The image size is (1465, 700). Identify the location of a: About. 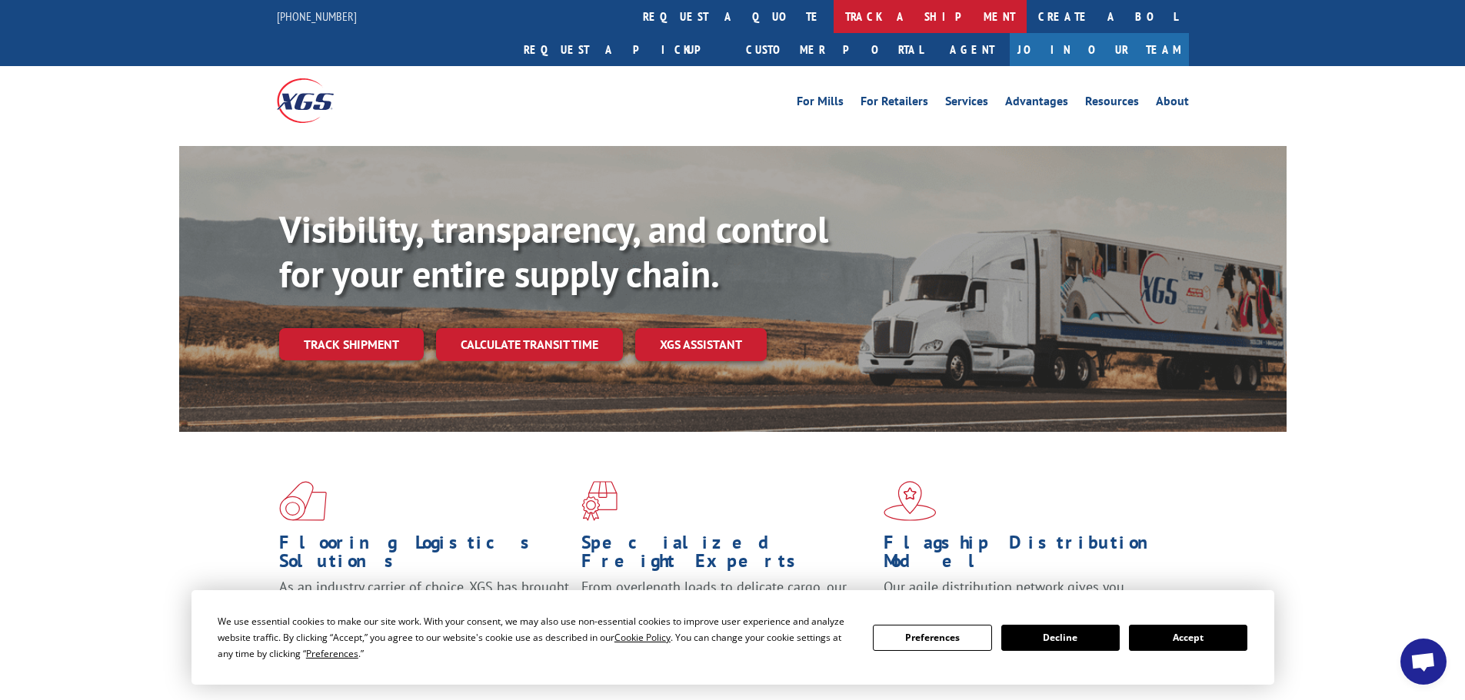
(1172, 104).